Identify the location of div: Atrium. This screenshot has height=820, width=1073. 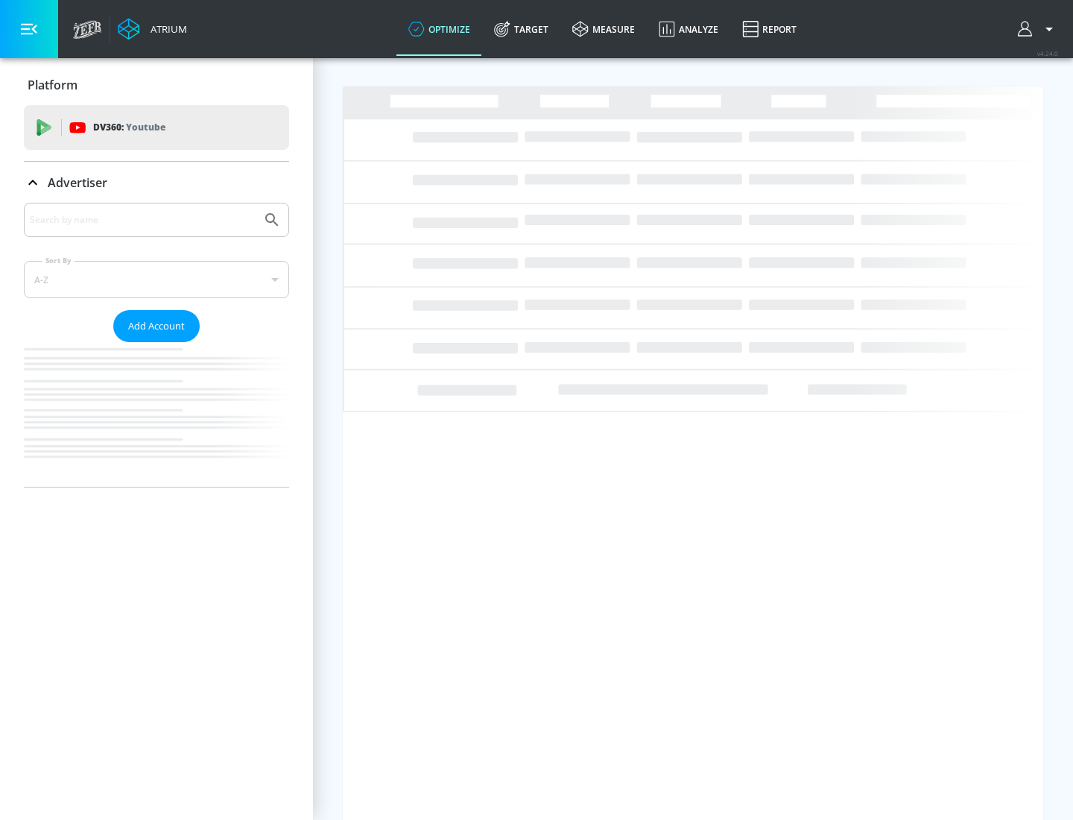
(165, 29).